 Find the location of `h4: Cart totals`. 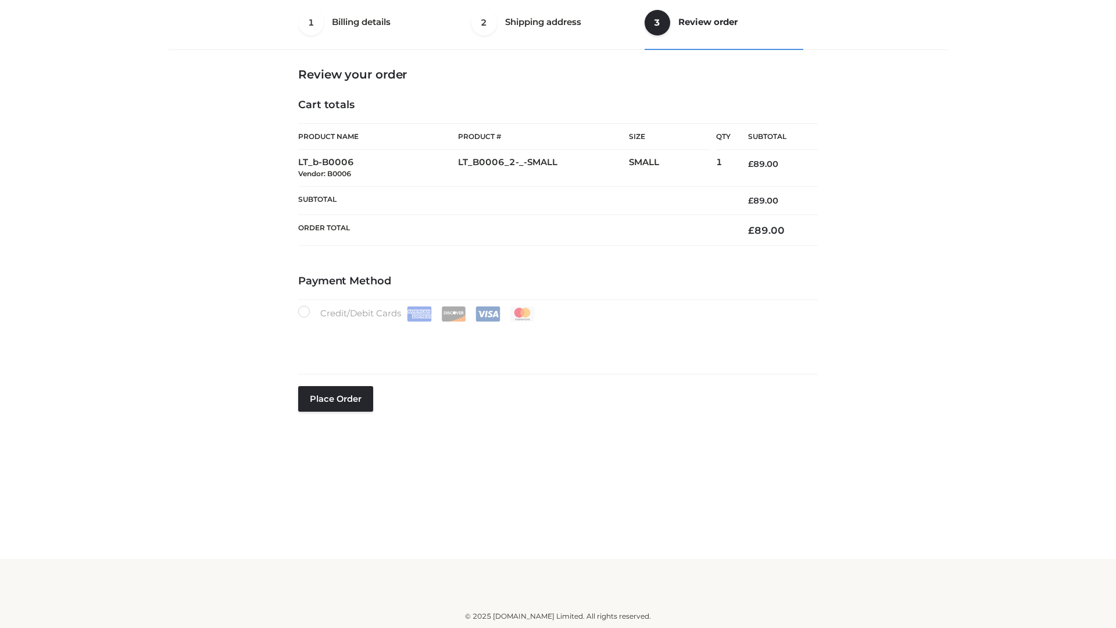

h4: Cart totals is located at coordinates (558, 105).